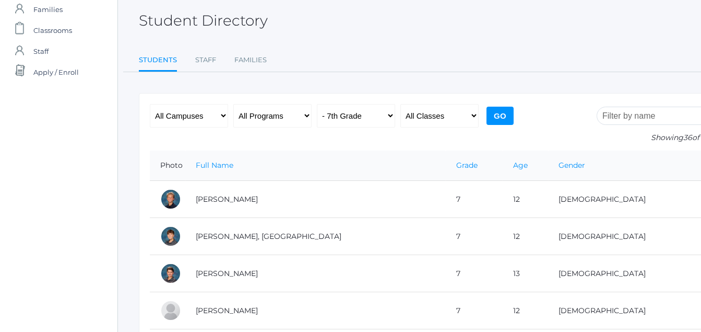 The image size is (701, 332). What do you see at coordinates (203, 20) in the screenshot?
I see `h2: Student Directory` at bounding box center [203, 20].